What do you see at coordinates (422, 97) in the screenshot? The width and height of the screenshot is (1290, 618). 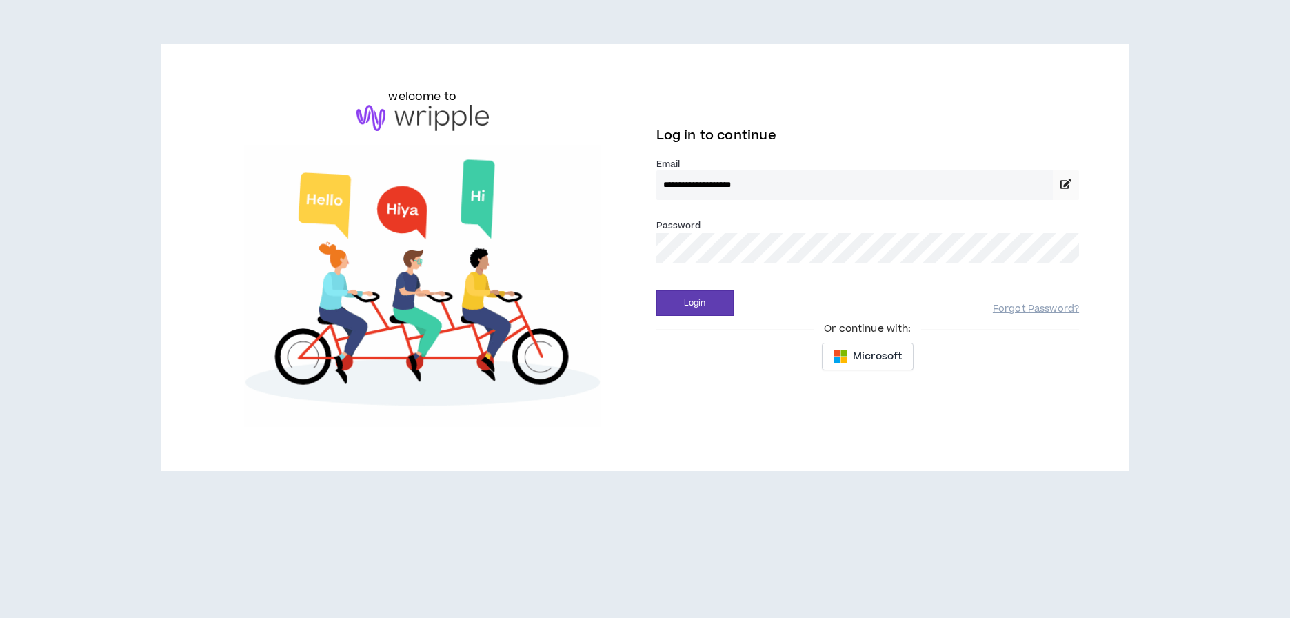 I see `h6: welcome to` at bounding box center [422, 97].